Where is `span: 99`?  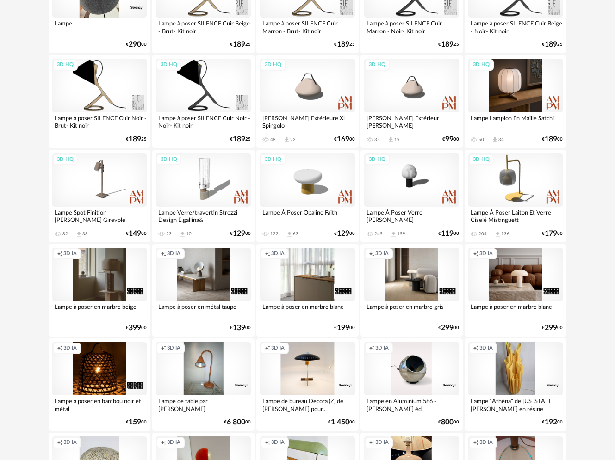
span: 99 is located at coordinates (449, 139).